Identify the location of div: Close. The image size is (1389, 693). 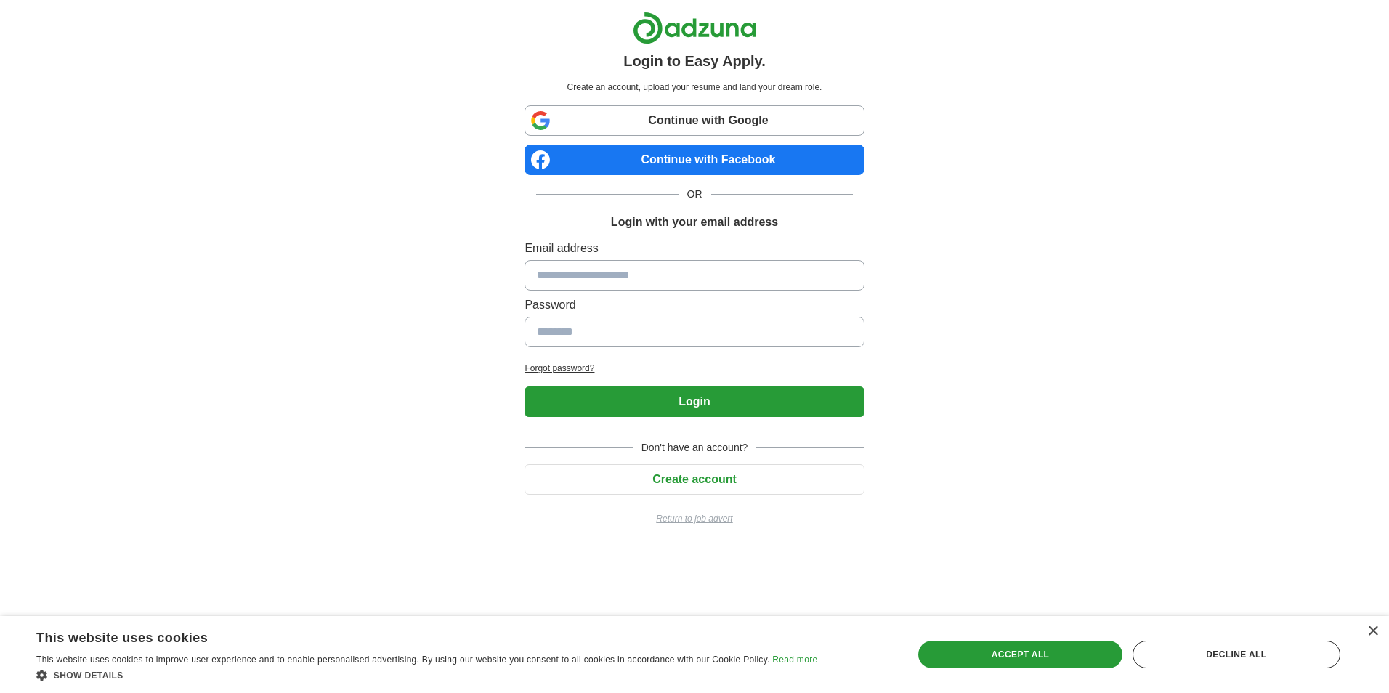
(1373, 631).